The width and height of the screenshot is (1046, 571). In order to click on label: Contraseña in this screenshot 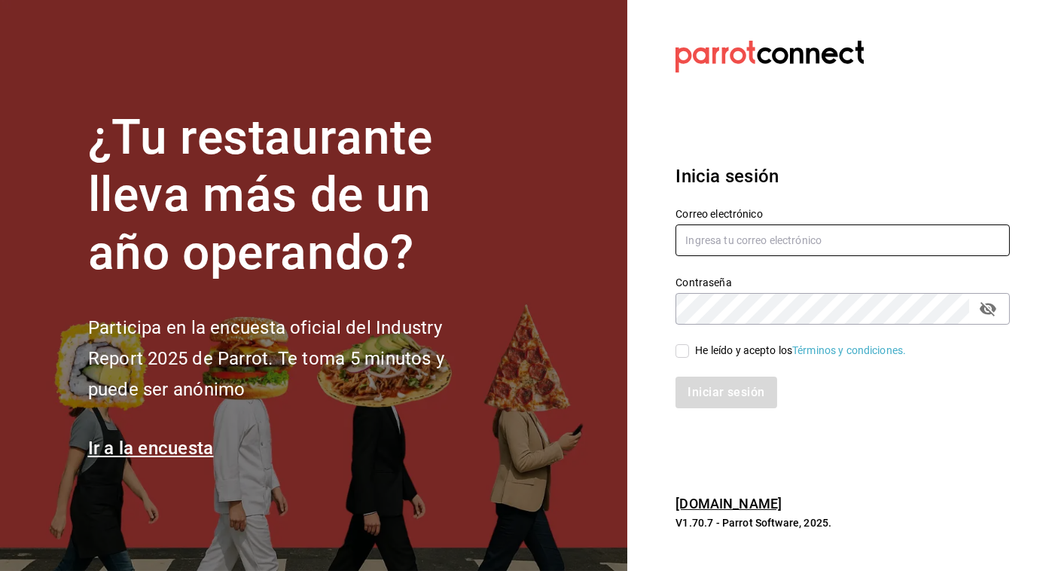, I will do `click(843, 282)`.